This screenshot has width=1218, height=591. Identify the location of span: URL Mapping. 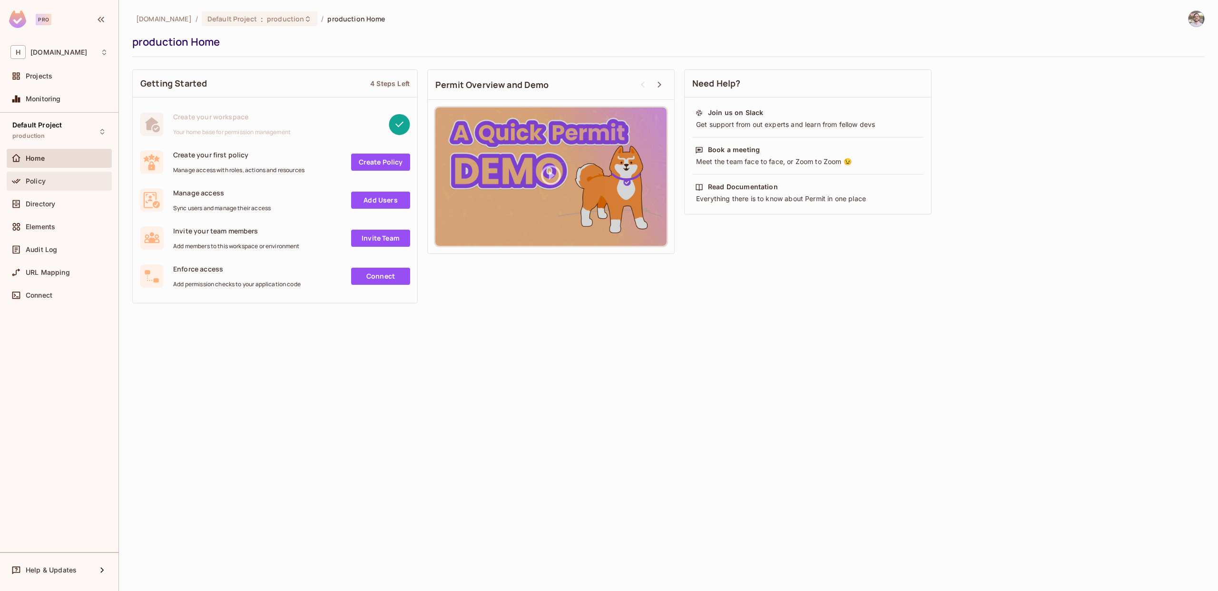
(48, 273).